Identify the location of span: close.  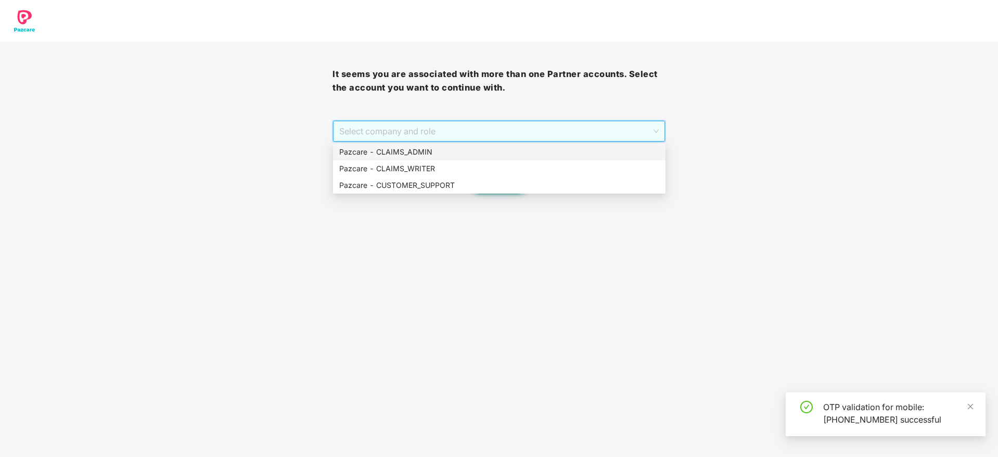
(971, 406).